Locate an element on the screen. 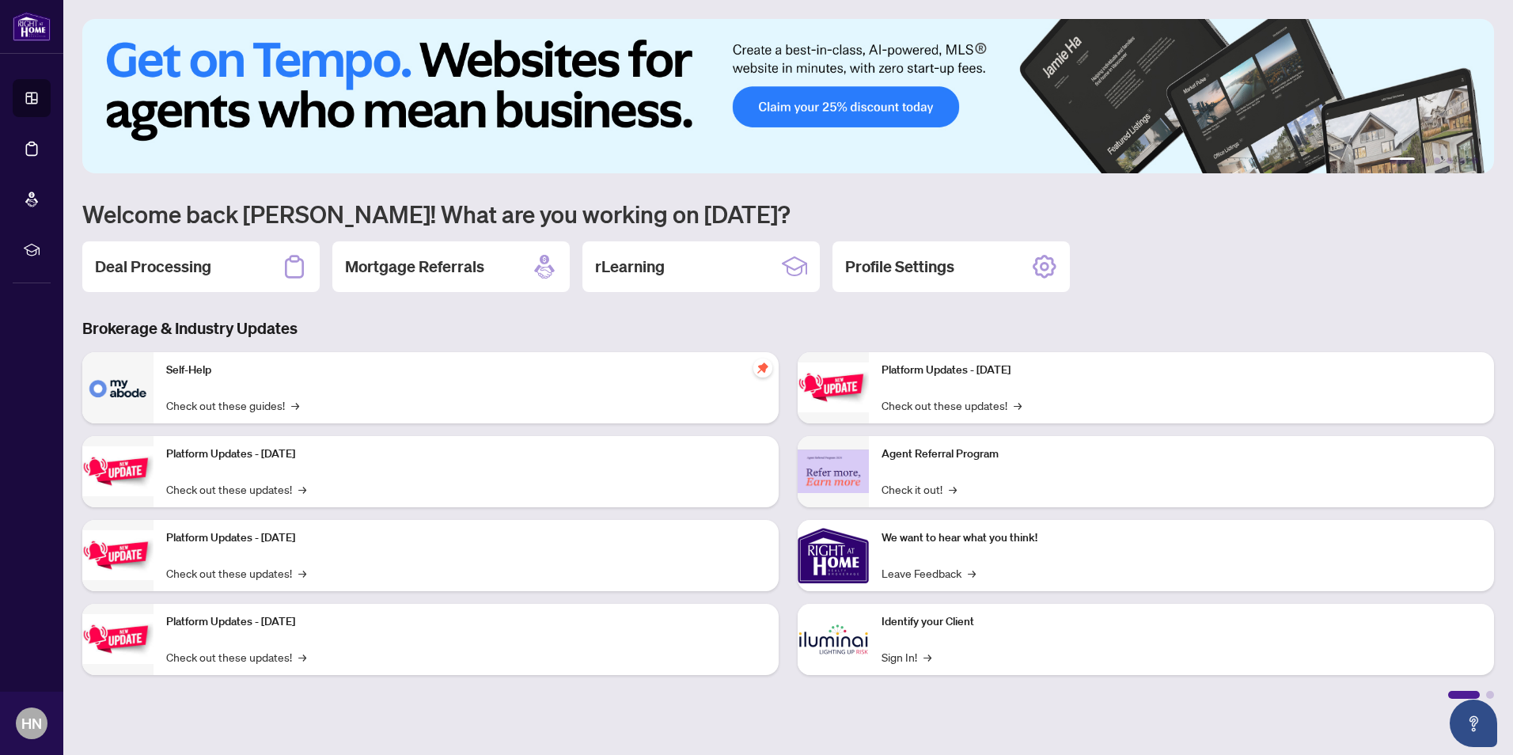 Image resolution: width=1513 pixels, height=755 pixels. button: 5 is located at coordinates (1462, 161).